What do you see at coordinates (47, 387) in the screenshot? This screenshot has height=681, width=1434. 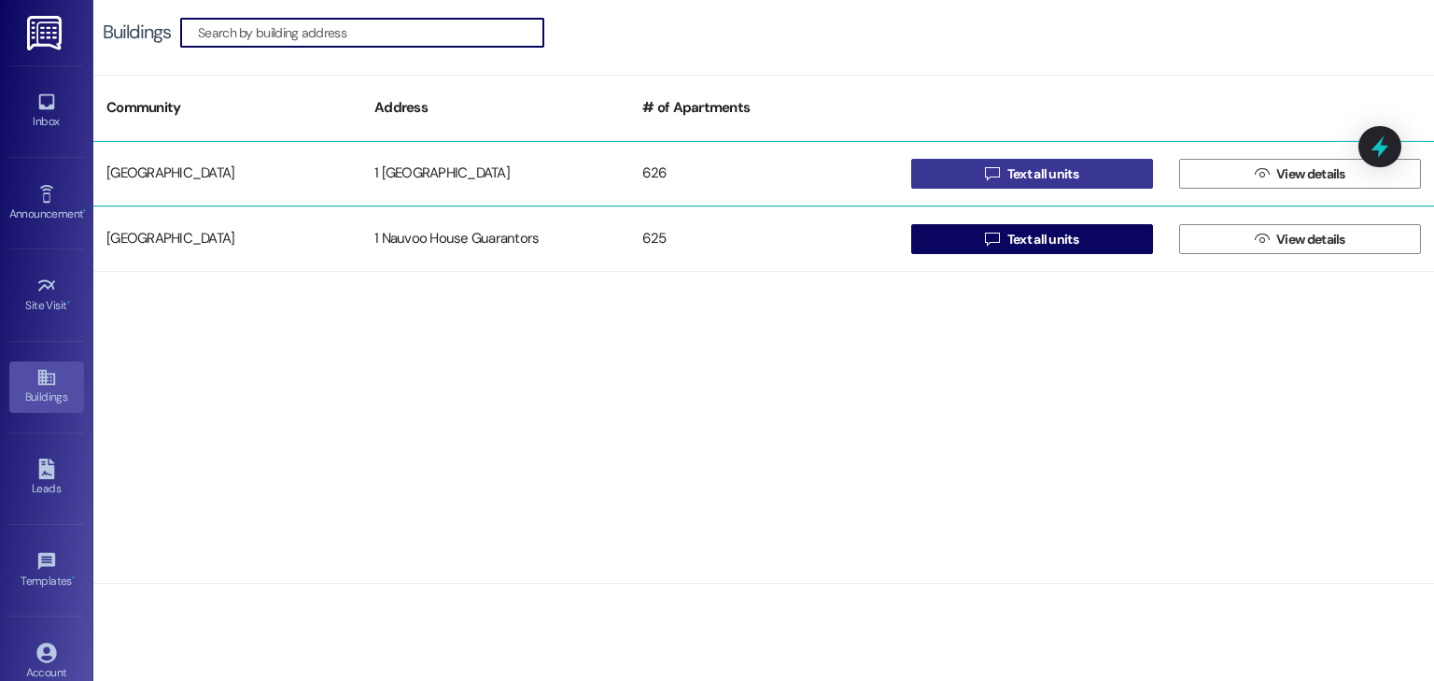 I see `a: Buildings` at bounding box center [47, 387].